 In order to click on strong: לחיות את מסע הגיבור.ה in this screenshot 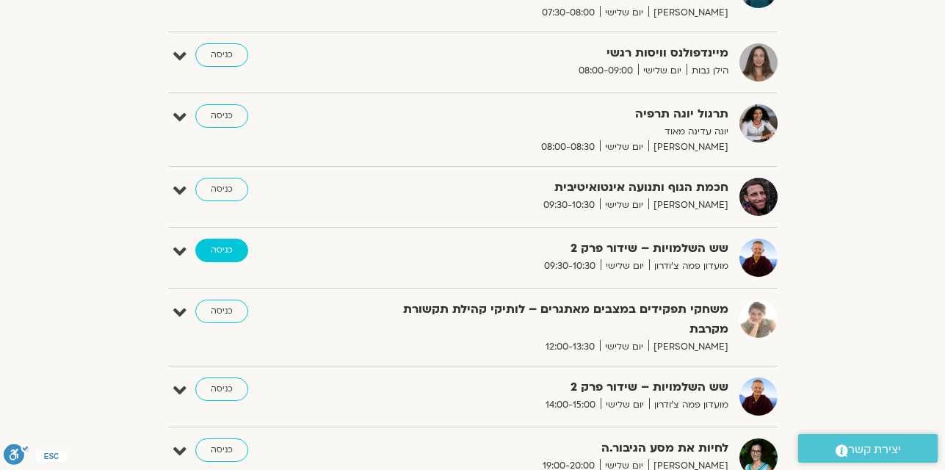, I will do `click(548, 448)`.